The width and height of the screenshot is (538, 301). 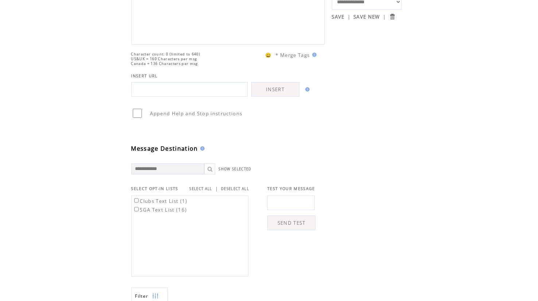 What do you see at coordinates (164, 148) in the screenshot?
I see `span: Message Destination` at bounding box center [164, 148].